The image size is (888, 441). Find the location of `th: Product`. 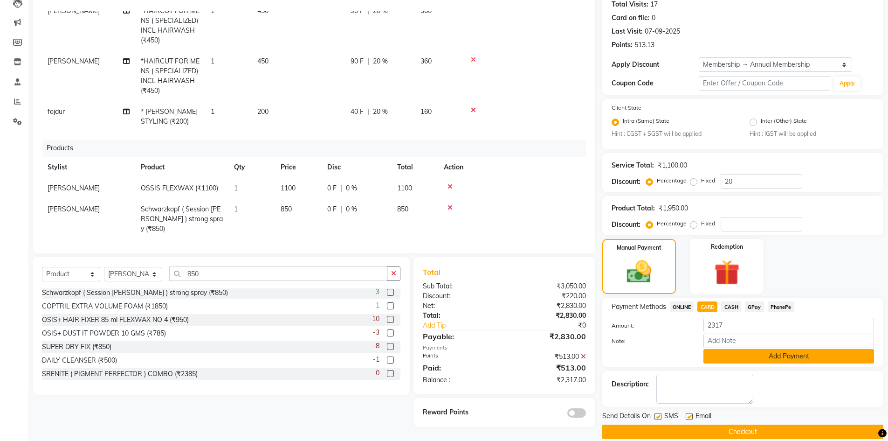

th: Product is located at coordinates (182, 167).